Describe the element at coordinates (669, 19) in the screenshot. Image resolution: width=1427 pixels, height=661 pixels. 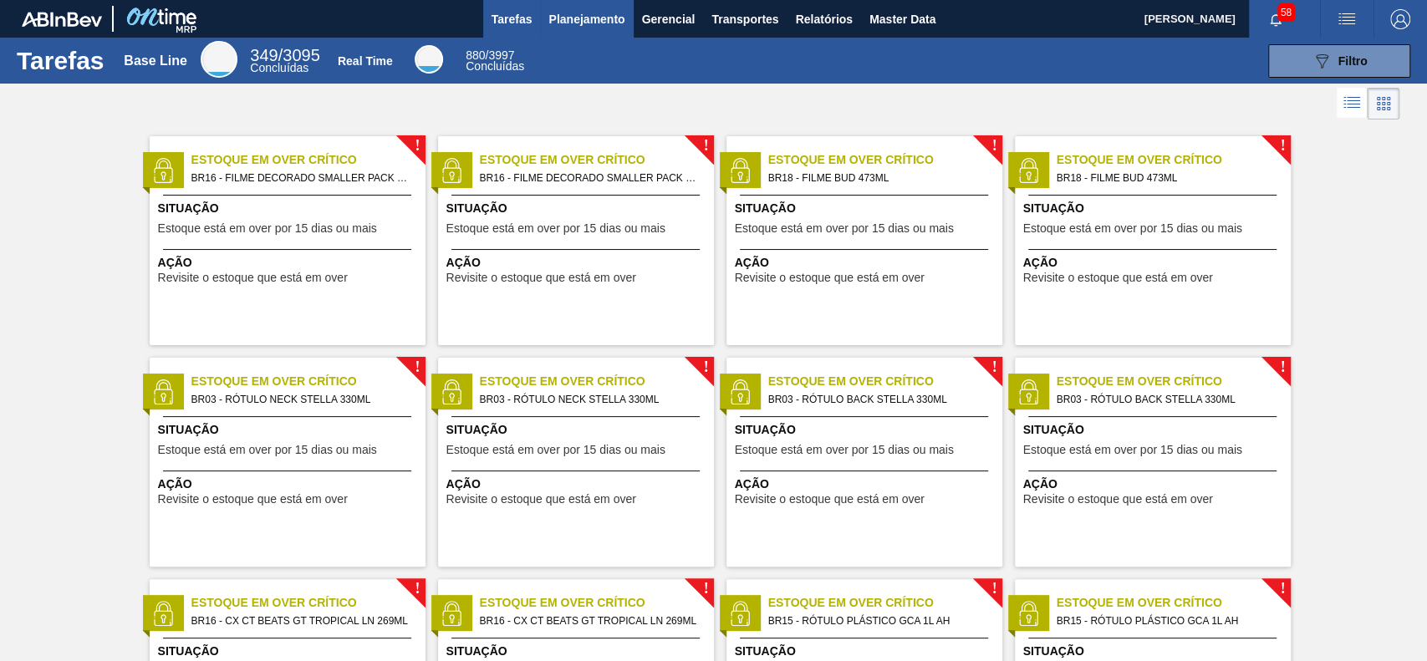
I see `span: Gerencial` at that location.